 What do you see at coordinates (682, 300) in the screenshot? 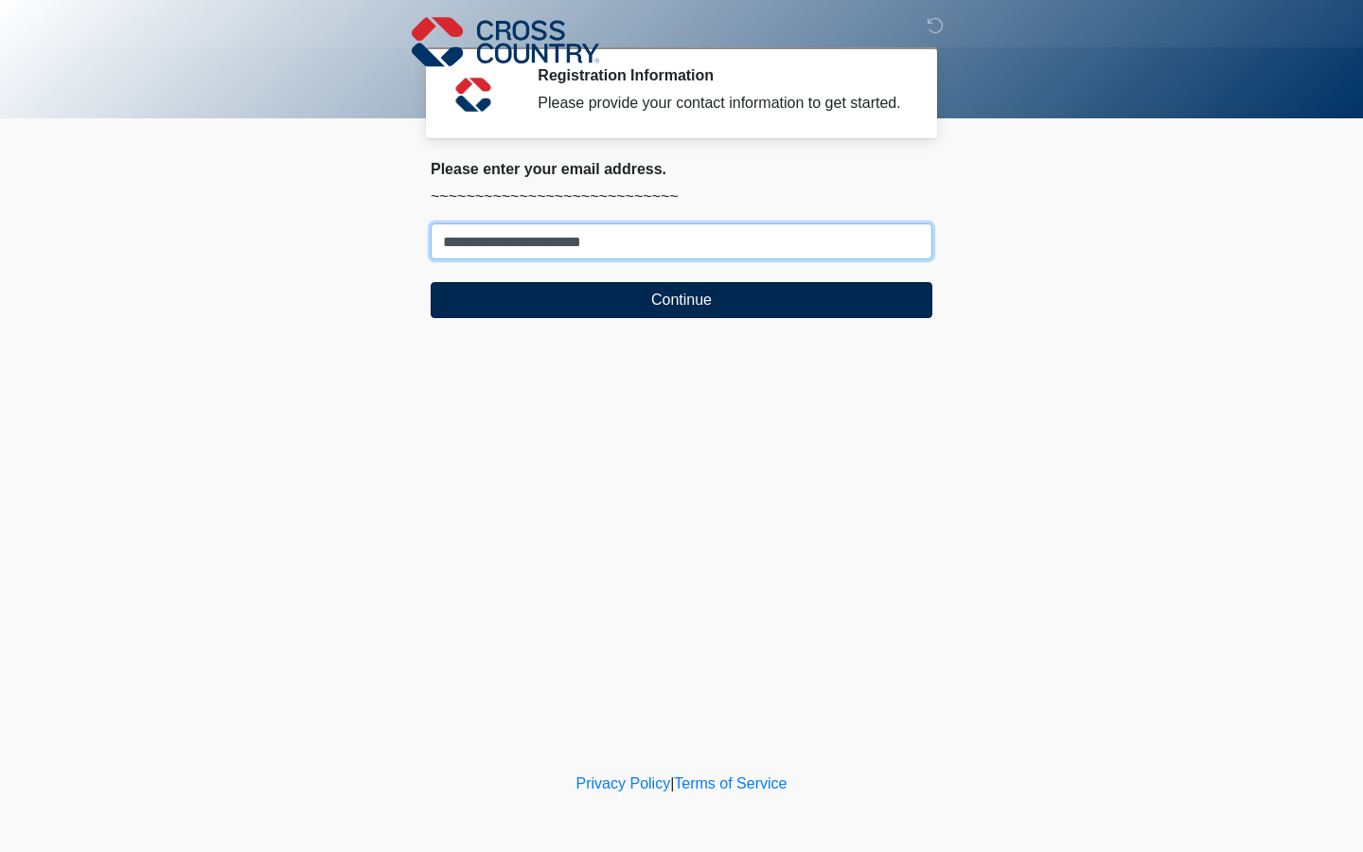
I see `button: Continue` at bounding box center [682, 300].